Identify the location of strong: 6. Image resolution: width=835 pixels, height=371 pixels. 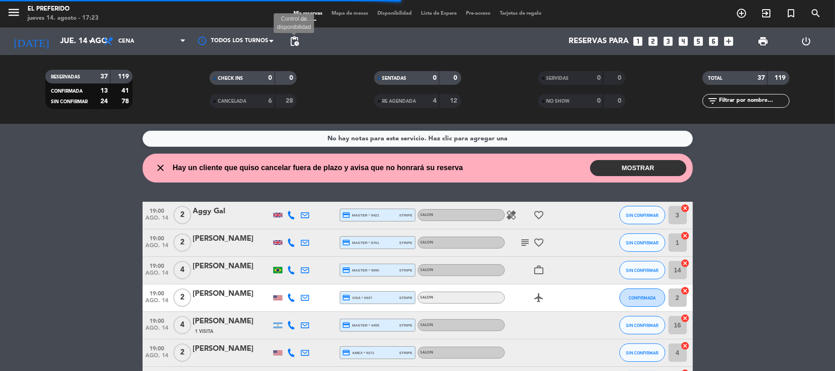
(271, 101).